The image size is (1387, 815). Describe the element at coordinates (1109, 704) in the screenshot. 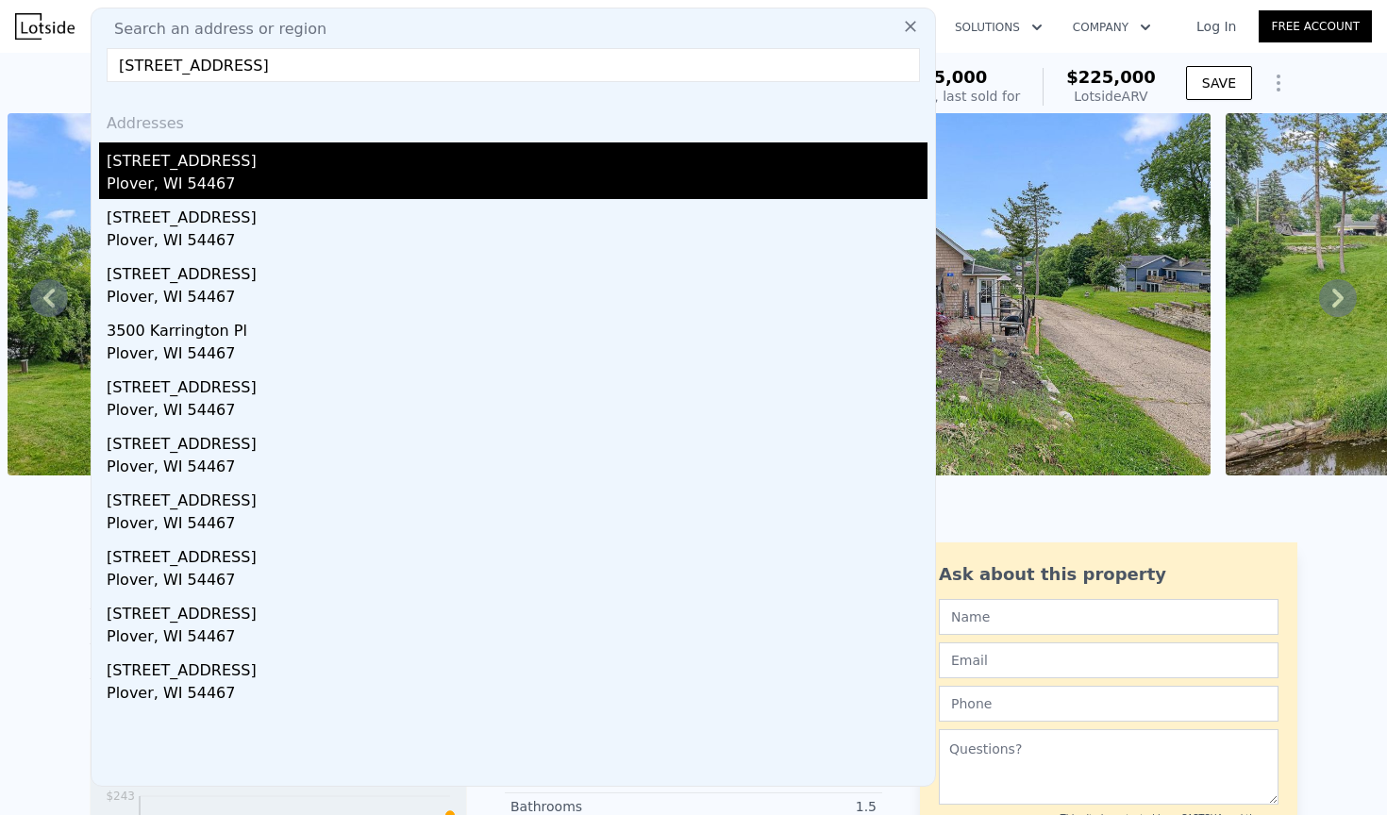

I see `input: Phone` at that location.